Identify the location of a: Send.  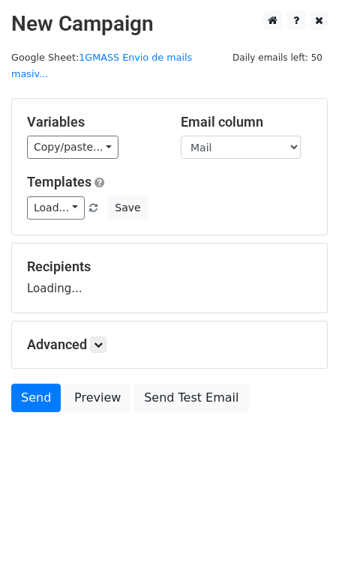
(36, 398).